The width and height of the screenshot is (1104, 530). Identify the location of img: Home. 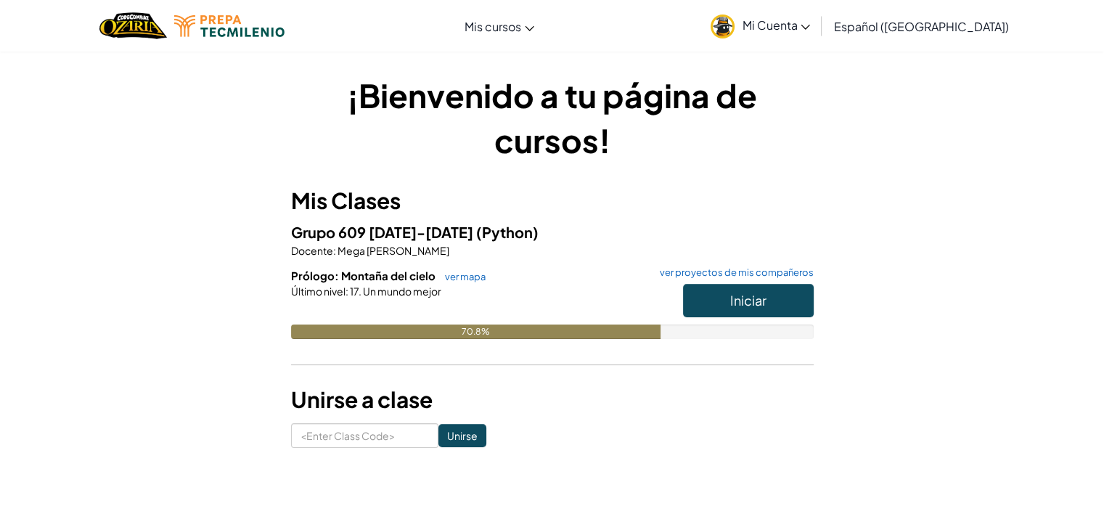
(133, 25).